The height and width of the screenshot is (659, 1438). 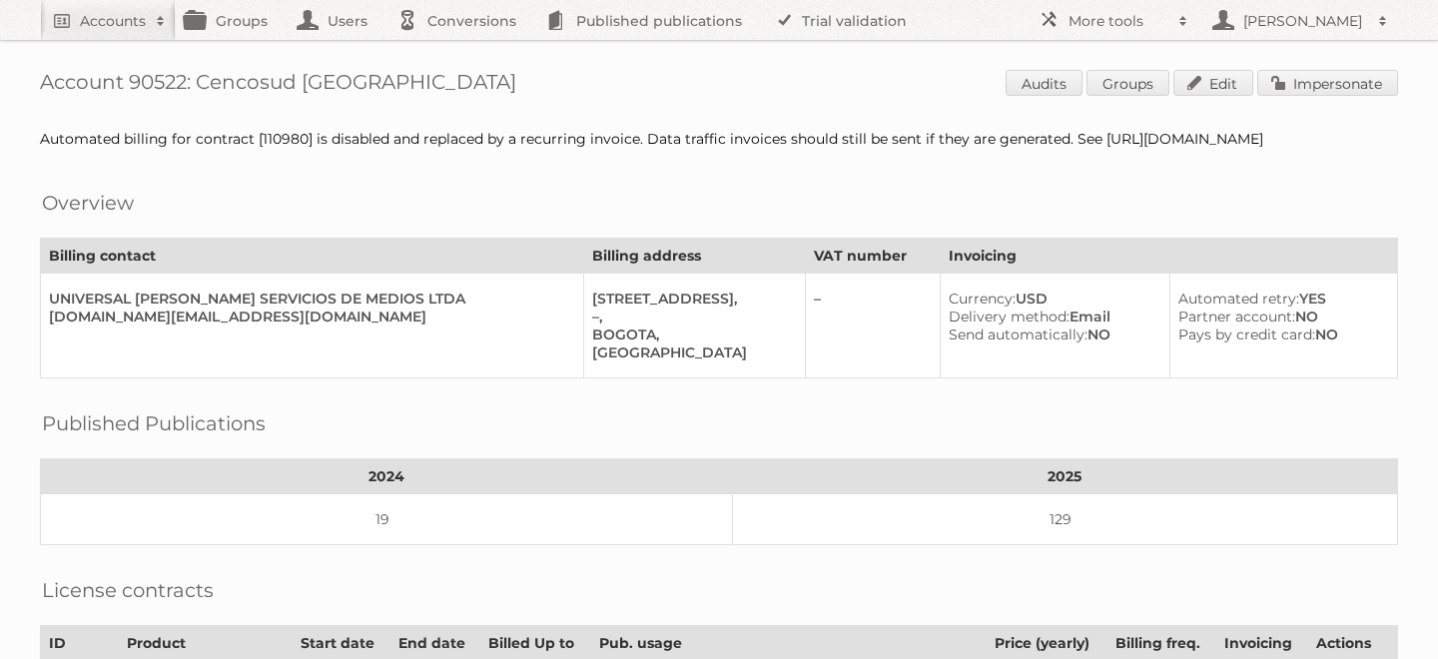 I want to click on h2: Accounts, so click(x=113, y=21).